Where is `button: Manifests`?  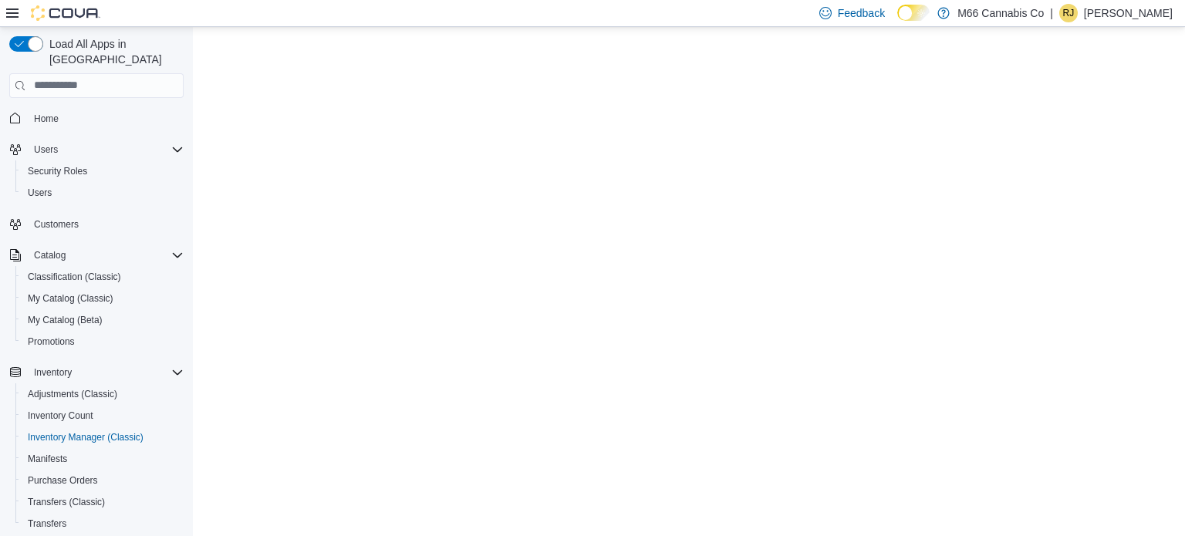 button: Manifests is located at coordinates (103, 459).